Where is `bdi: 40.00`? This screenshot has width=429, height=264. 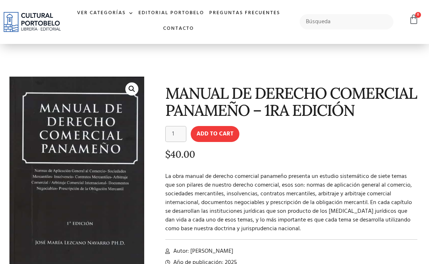
bdi: 40.00 is located at coordinates (180, 154).